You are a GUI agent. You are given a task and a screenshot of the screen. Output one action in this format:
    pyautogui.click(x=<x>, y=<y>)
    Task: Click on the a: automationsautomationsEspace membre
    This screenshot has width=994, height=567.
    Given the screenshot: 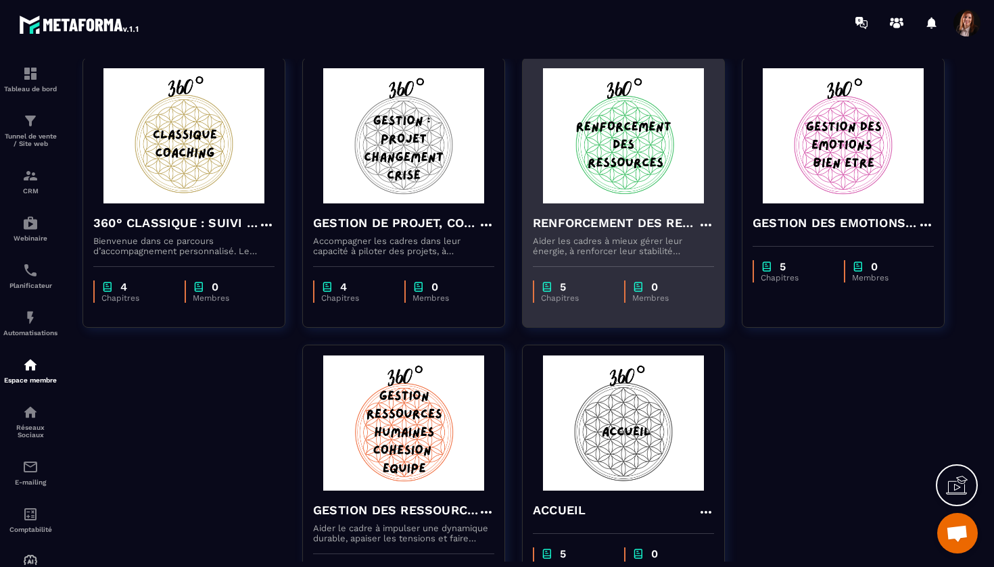 What is the action you would take?
    pyautogui.click(x=30, y=371)
    